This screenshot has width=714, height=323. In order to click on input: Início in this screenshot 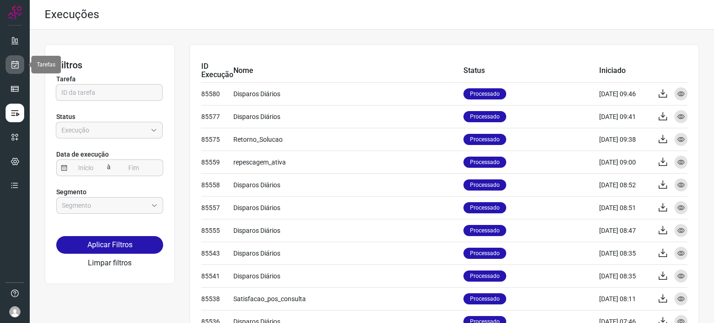, I will do `click(86, 168)`.